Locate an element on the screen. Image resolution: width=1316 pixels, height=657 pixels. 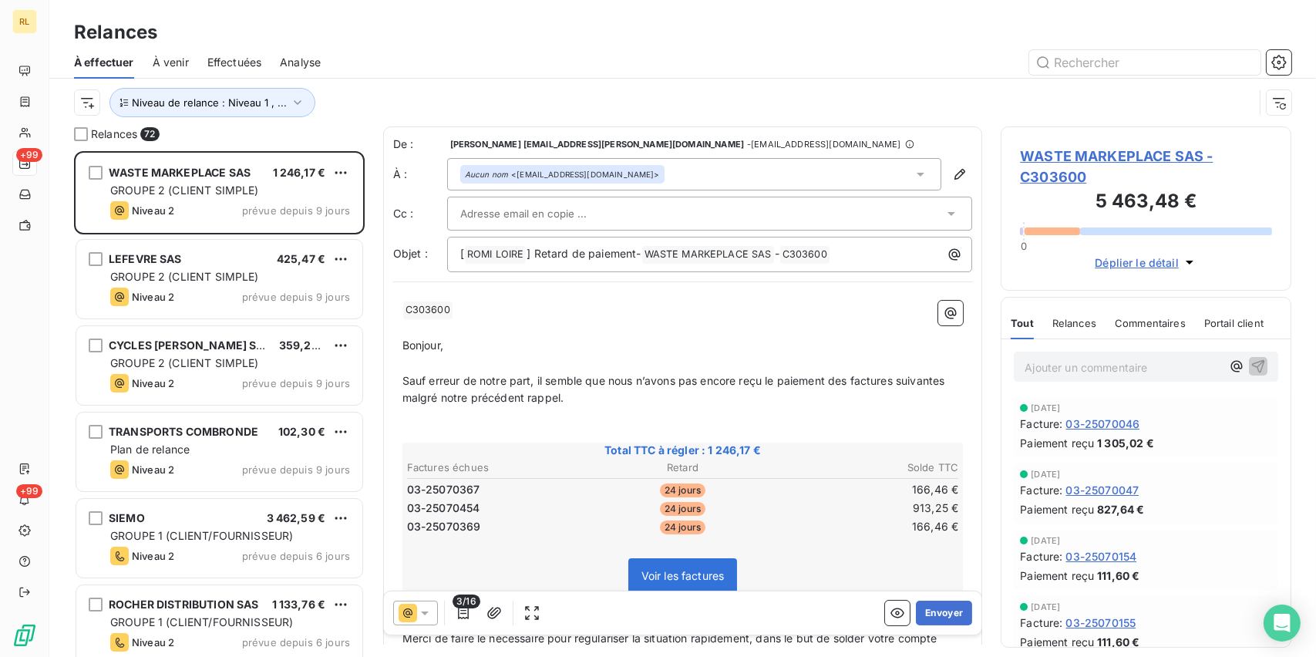
button: Niveau de relance : Niveau 1 , ... is located at coordinates (212, 103).